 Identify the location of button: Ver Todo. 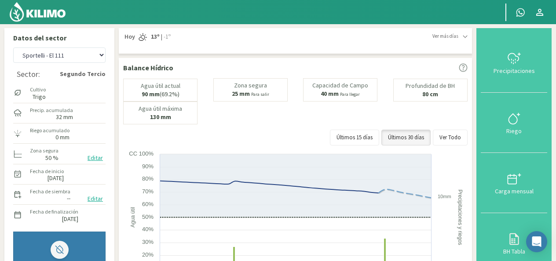
(450, 138).